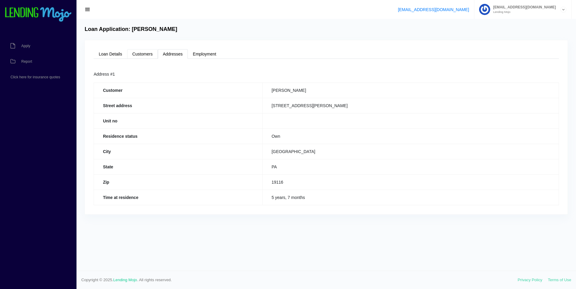 This screenshot has height=289, width=576. I want to click on th: City, so click(178, 151).